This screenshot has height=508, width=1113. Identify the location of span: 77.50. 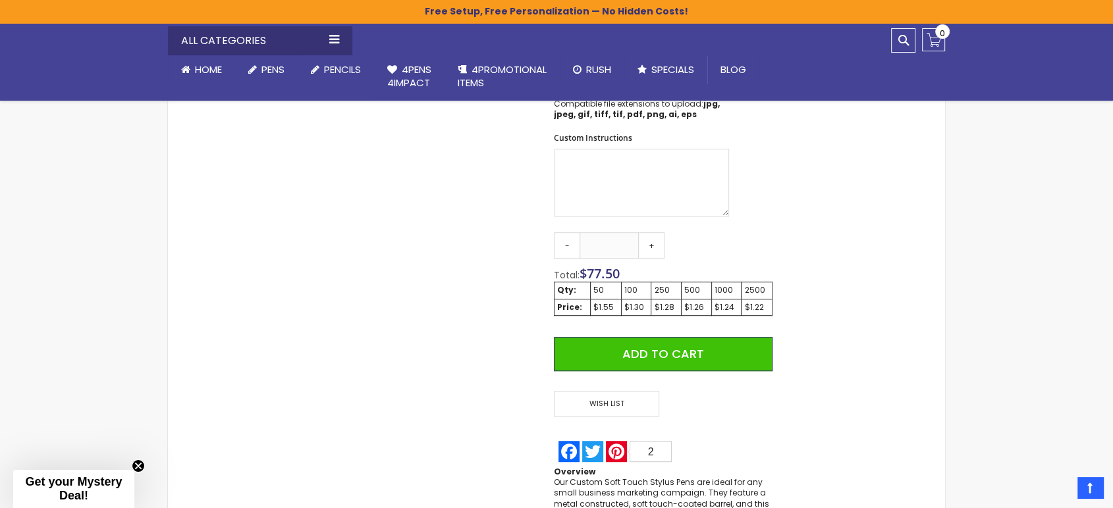
(603, 273).